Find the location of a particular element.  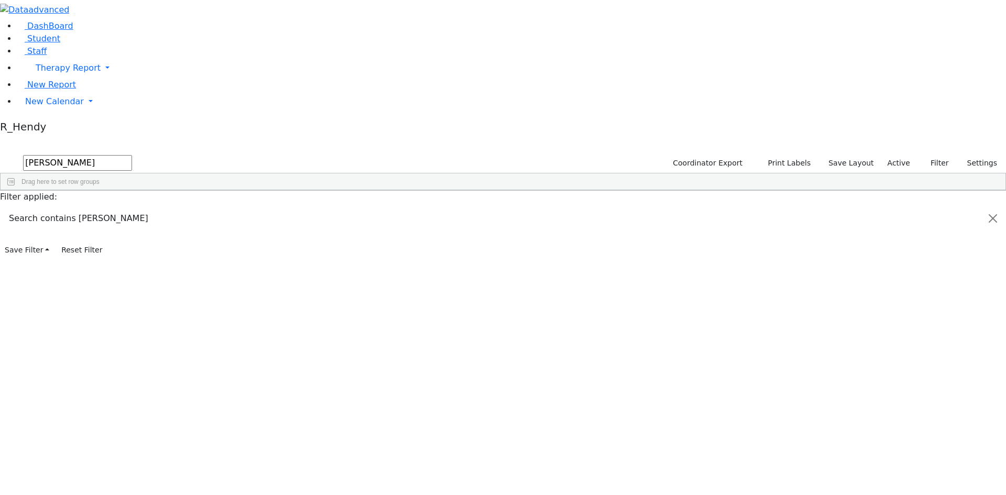

span: Drag here to set row groups is located at coordinates (60, 182).